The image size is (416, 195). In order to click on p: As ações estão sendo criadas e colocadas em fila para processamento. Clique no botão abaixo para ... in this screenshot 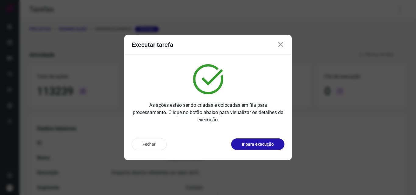, I will do `click(208, 113)`.